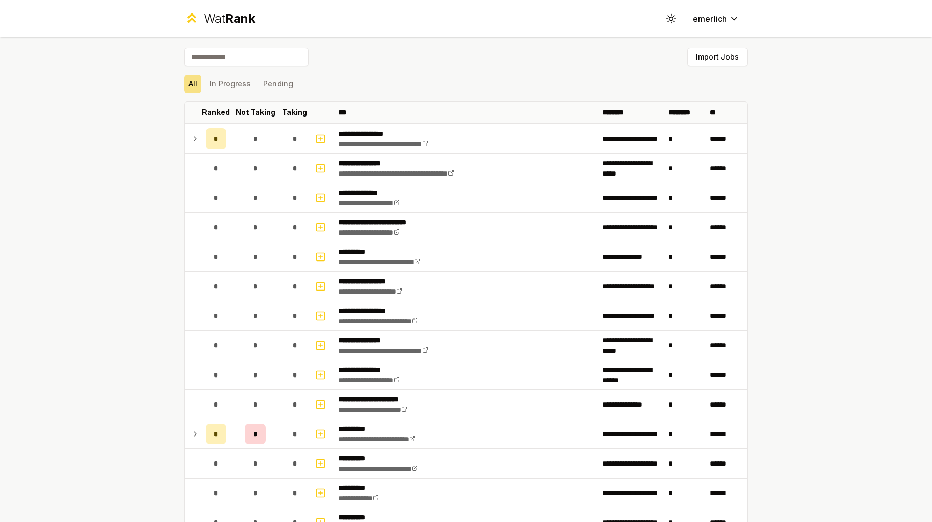 The width and height of the screenshot is (932, 522). What do you see at coordinates (220, 19) in the screenshot?
I see `a: WatRank` at bounding box center [220, 19].